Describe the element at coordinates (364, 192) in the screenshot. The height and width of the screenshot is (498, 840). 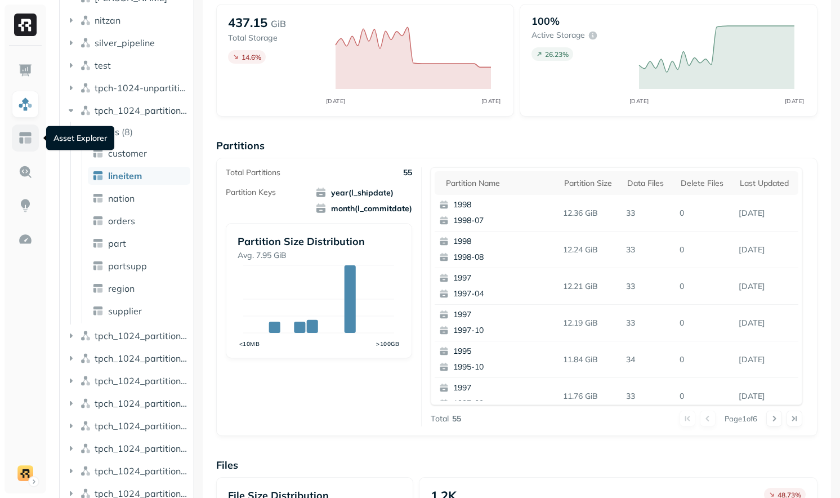
I see `span: year(l_shipdate)` at that location.